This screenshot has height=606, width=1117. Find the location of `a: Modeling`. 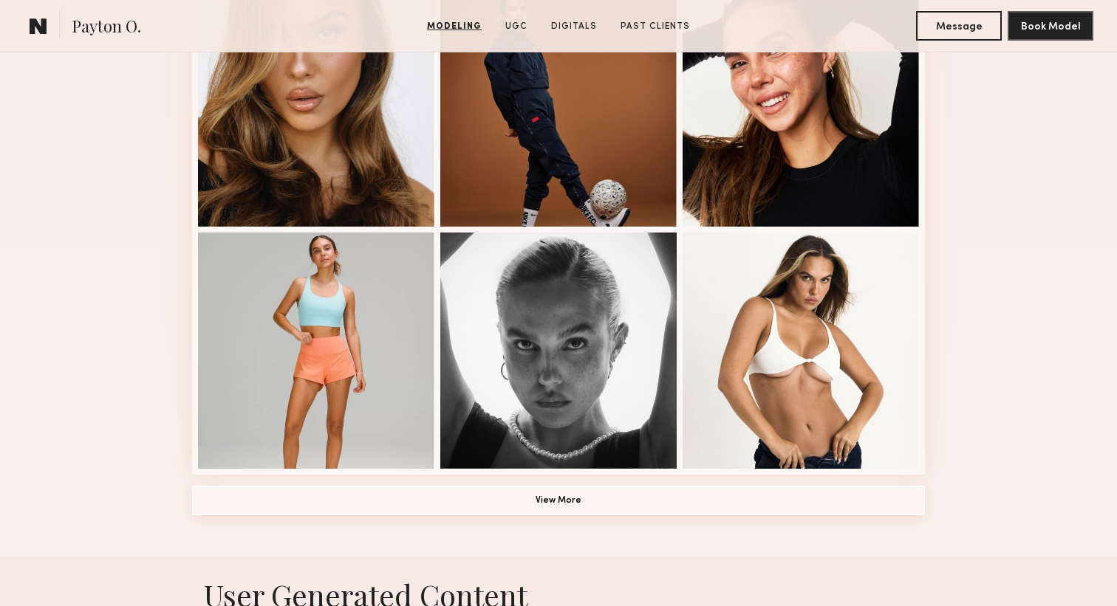

a: Modeling is located at coordinates (454, 27).